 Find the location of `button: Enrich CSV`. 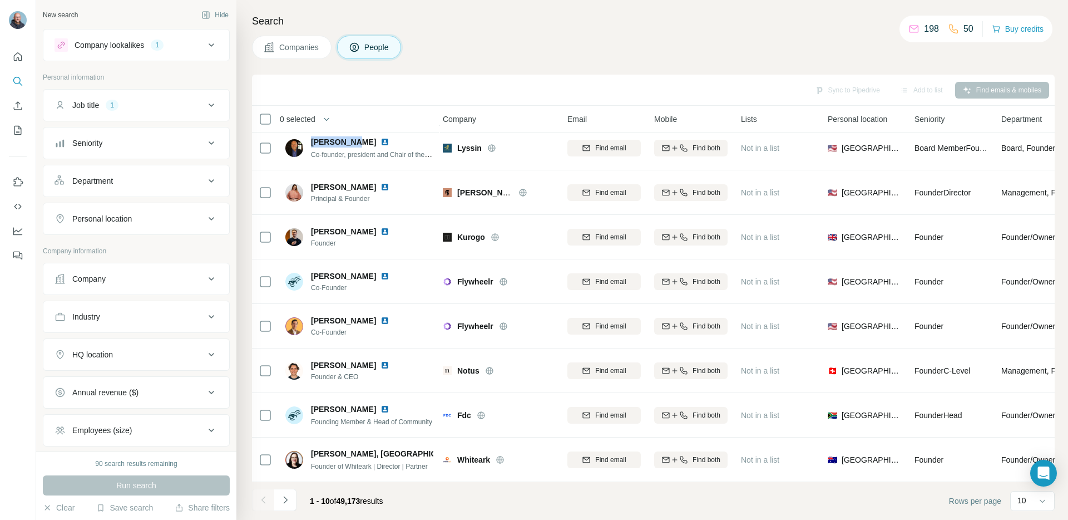

button: Enrich CSV is located at coordinates (18, 106).